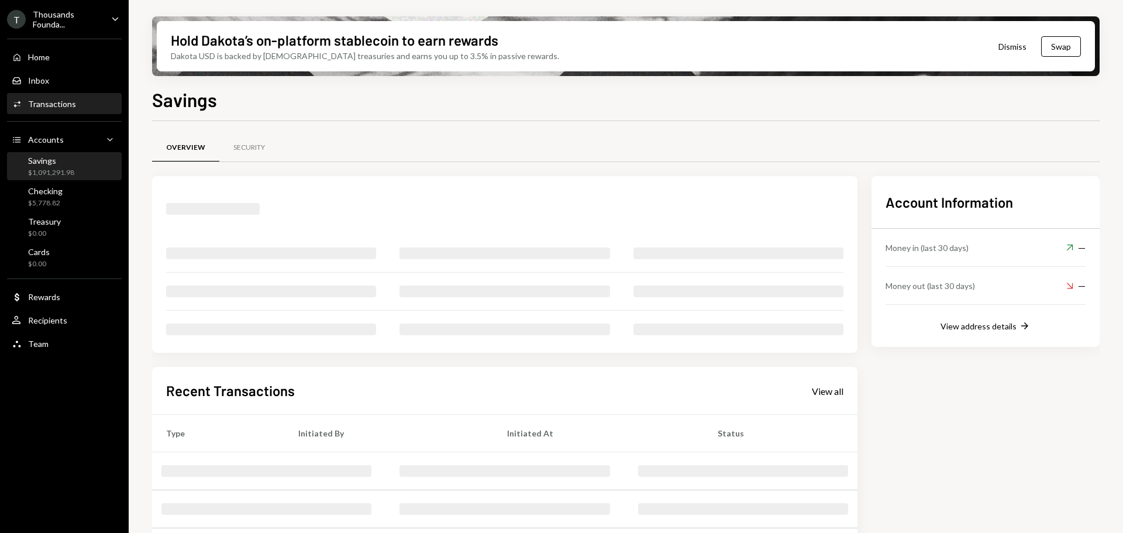 The image size is (1123, 533). I want to click on a: Savings$1,091,291.98, so click(64, 166).